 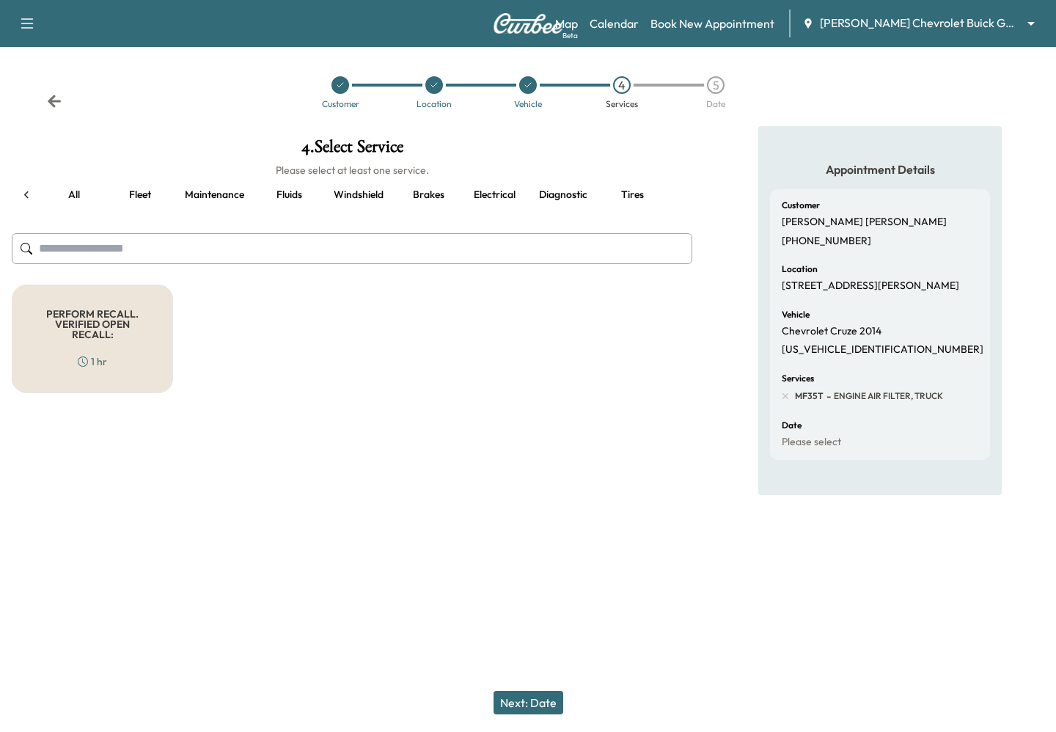 What do you see at coordinates (352, 170) in the screenshot?
I see `h6: Please select at least one service.` at bounding box center [352, 170].